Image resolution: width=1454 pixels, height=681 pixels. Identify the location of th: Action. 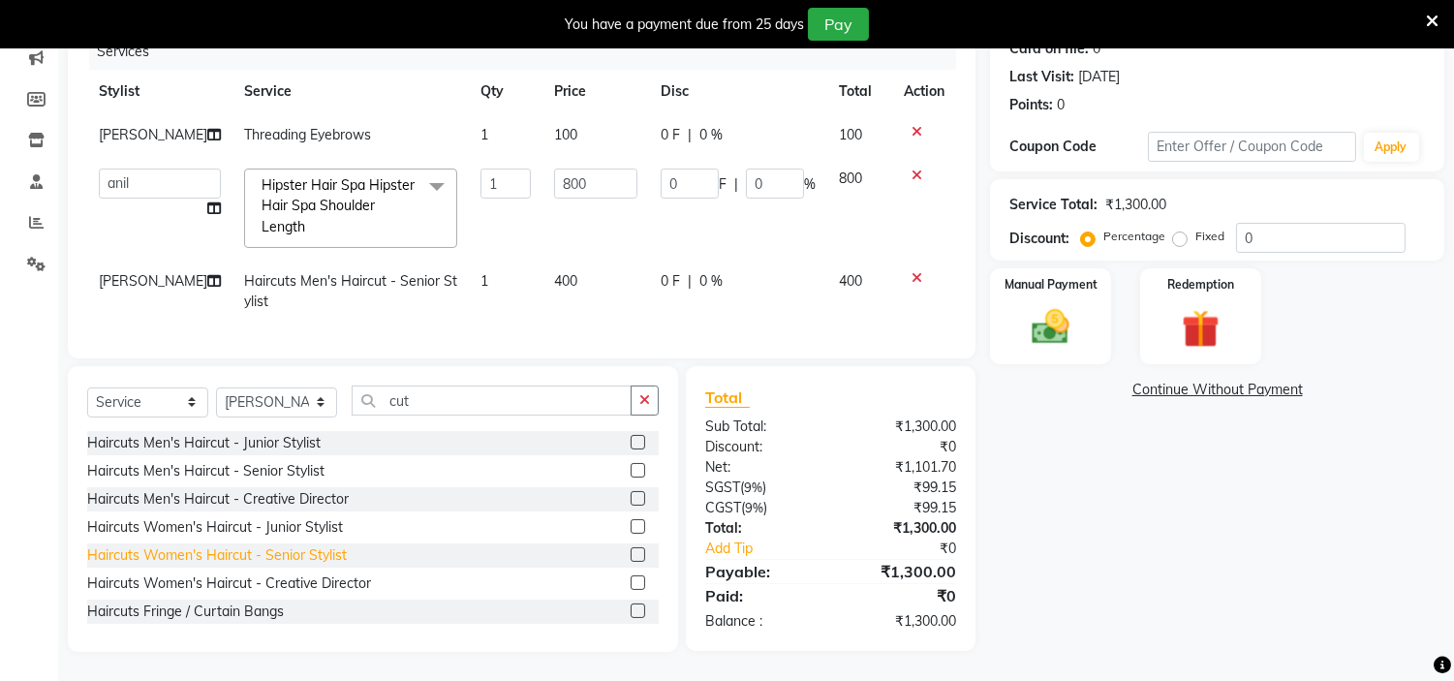
(924, 91).